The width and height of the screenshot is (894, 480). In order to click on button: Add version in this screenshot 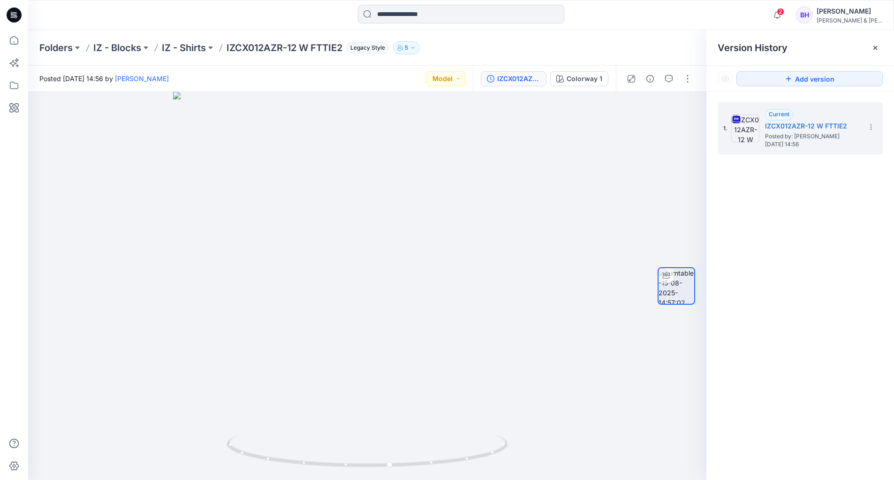, I will do `click(810, 79)`.